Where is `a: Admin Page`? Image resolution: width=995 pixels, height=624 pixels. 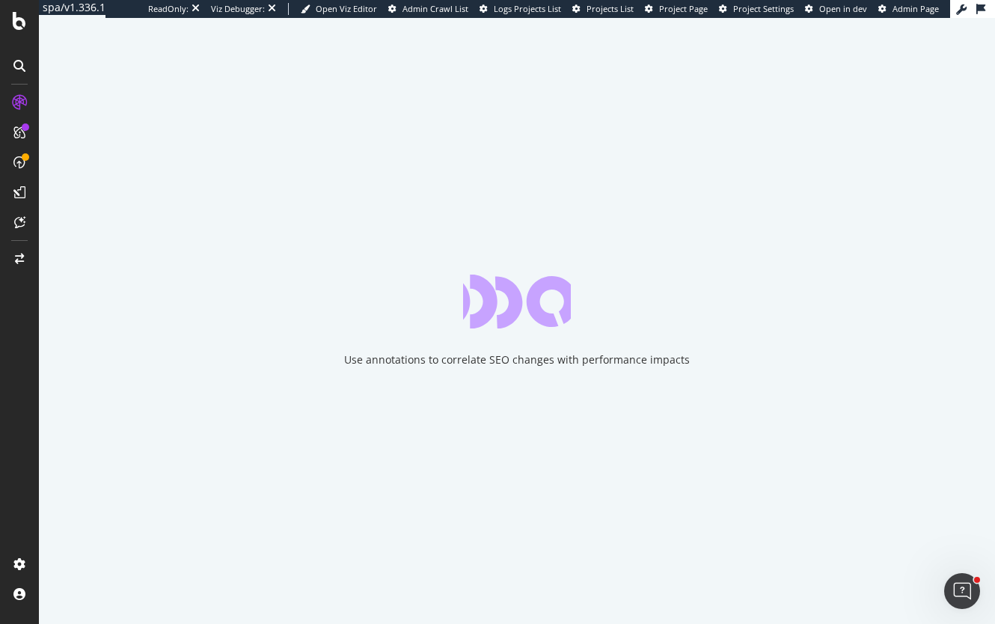 a: Admin Page is located at coordinates (908, 9).